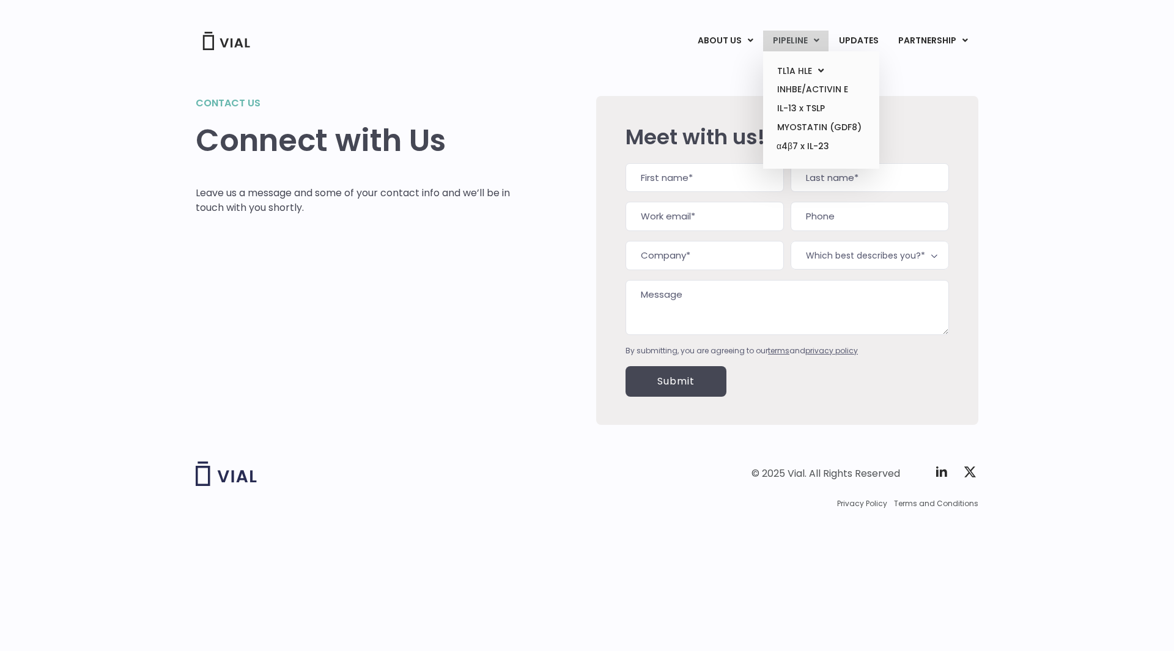 The image size is (1174, 651). What do you see at coordinates (862, 504) in the screenshot?
I see `span: Privacy Policy` at bounding box center [862, 504].